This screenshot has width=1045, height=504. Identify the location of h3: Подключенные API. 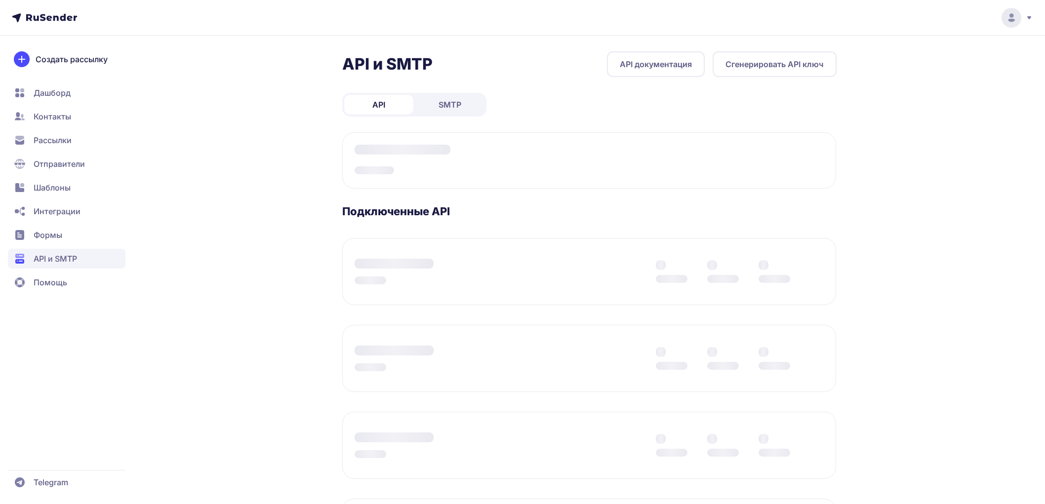
(589, 211).